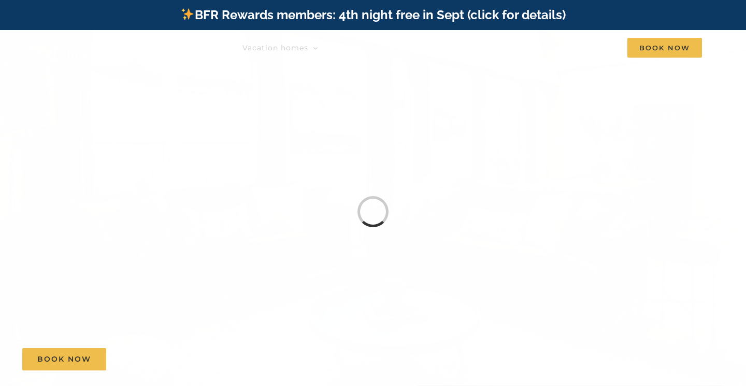 This screenshot has width=746, height=386. What do you see at coordinates (531, 48) in the screenshot?
I see `a: About` at bounding box center [531, 48].